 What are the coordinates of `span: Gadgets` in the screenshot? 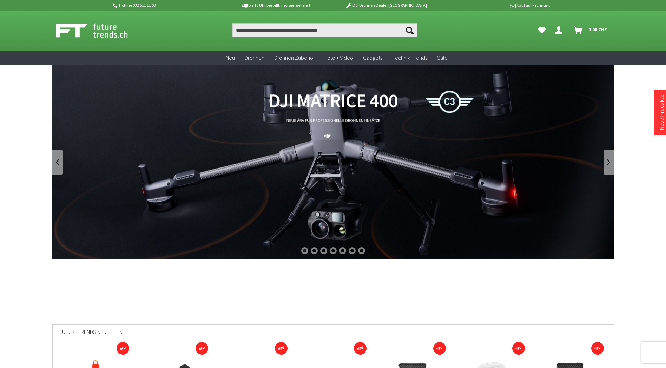 It's located at (373, 58).